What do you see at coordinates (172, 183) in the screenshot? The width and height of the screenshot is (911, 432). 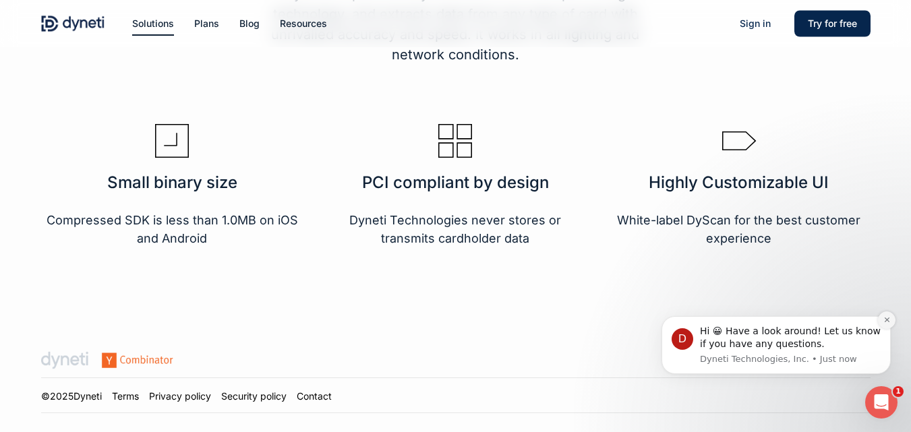 I see `h3: Small binary size` at bounding box center [172, 183].